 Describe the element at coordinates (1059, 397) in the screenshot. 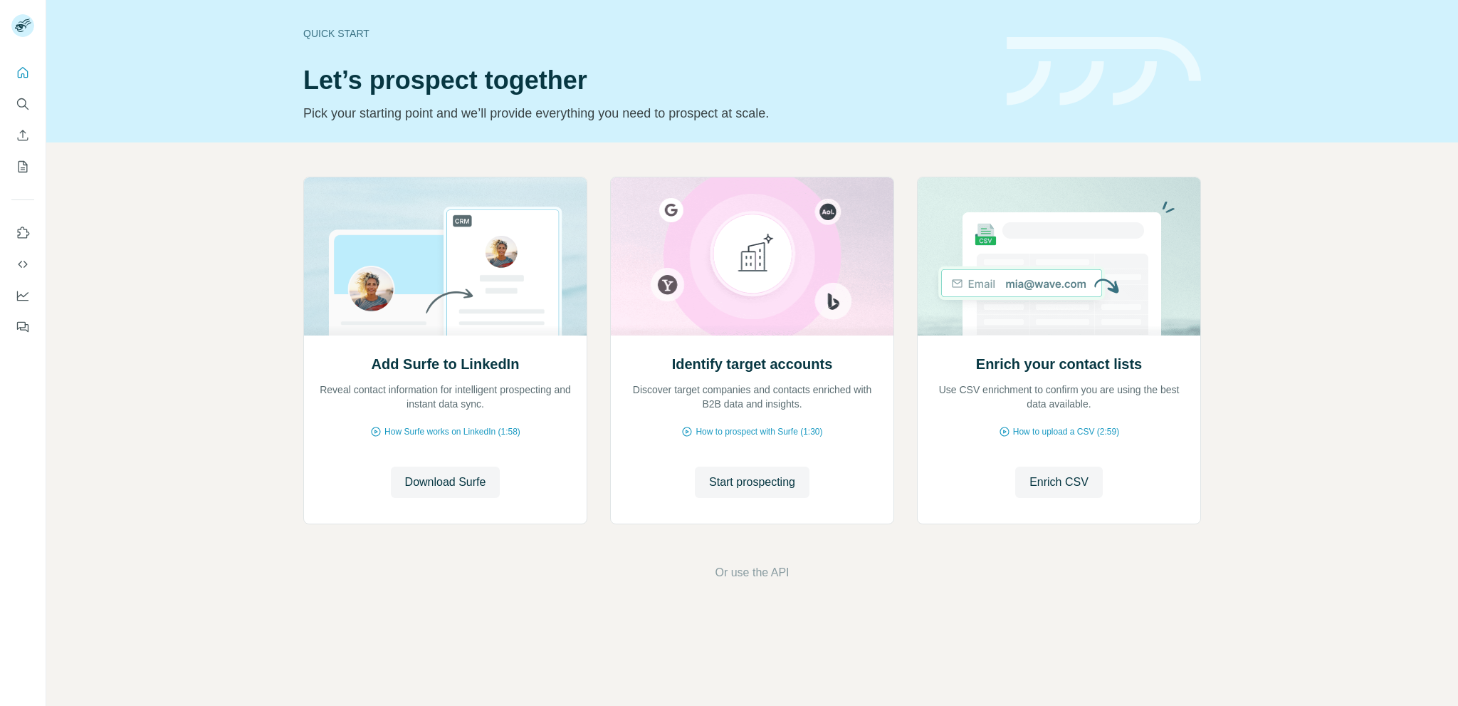

I see `p: Use CSV enrichment to confirm you are using the best data available.` at that location.